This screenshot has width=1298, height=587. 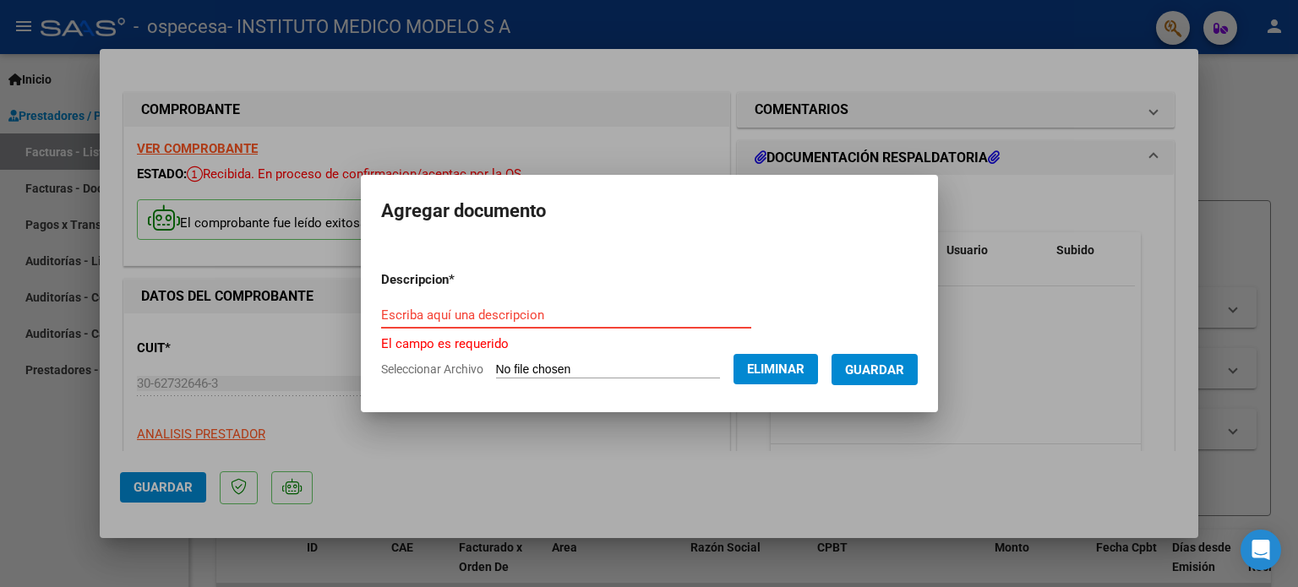 I want to click on h2: Agregar documento, so click(x=649, y=211).